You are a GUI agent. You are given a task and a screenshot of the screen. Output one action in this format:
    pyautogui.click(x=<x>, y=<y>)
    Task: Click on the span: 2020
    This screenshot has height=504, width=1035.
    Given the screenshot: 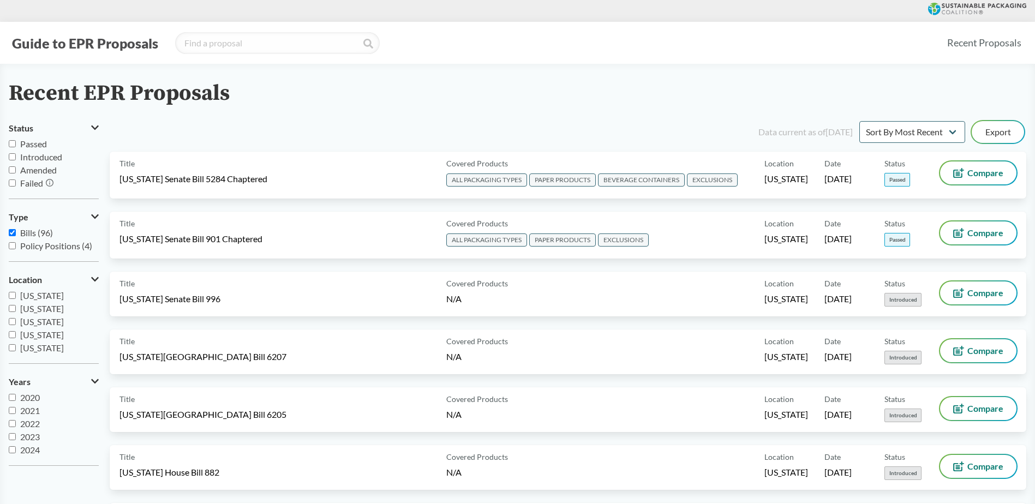 What is the action you would take?
    pyautogui.click(x=30, y=397)
    